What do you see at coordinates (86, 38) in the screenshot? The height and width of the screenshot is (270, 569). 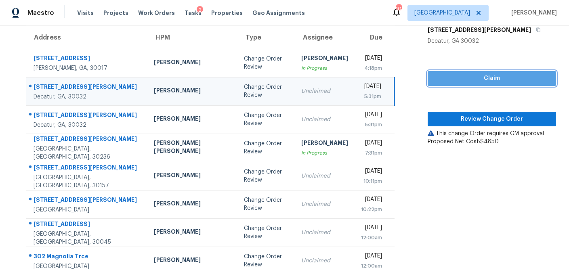 I see `th: Address` at bounding box center [86, 38].